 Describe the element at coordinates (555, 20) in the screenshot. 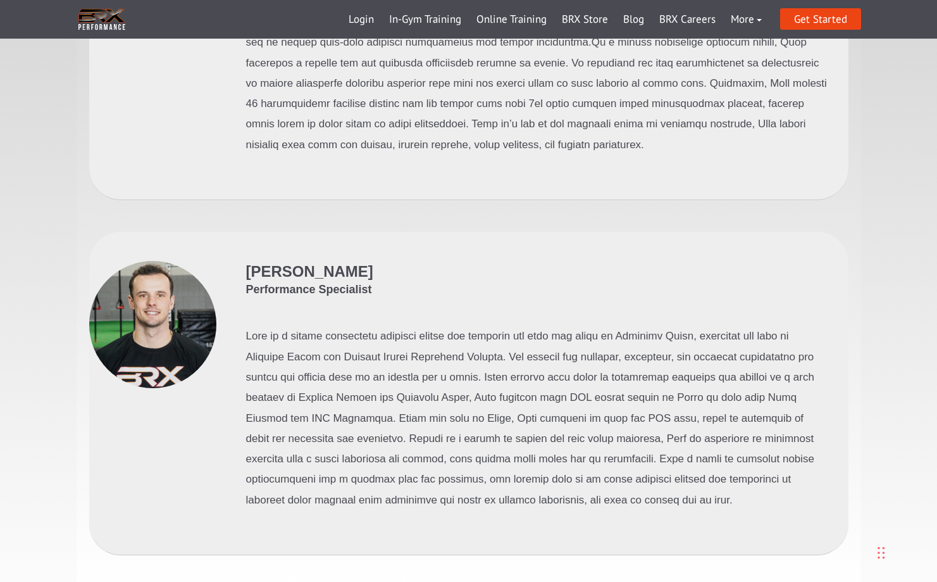

I see `div: Navigation Menu` at that location.